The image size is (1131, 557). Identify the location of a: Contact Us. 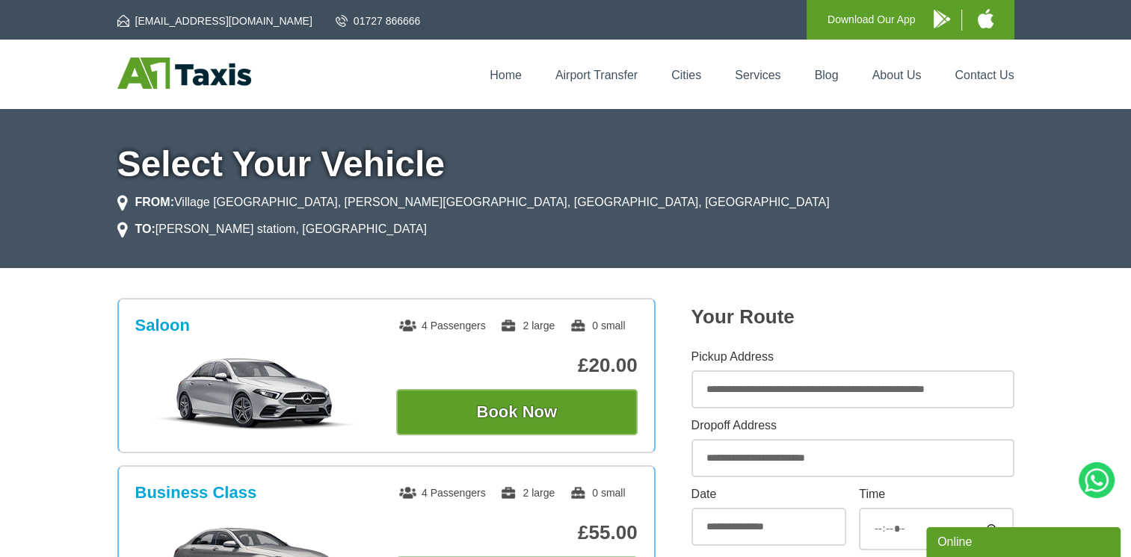
(983, 75).